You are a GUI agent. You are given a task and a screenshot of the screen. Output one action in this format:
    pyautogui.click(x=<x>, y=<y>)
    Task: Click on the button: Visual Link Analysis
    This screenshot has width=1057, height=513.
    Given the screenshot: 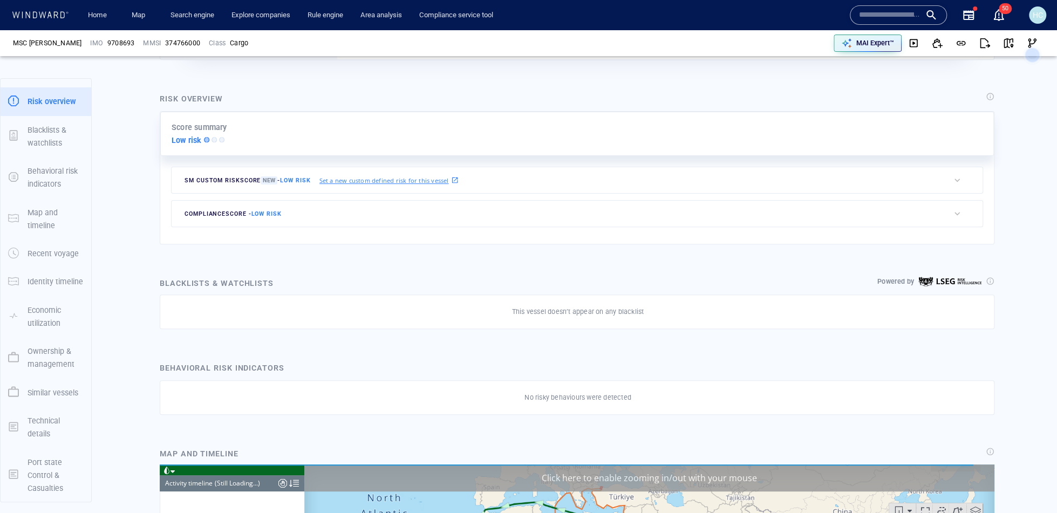 What is the action you would take?
    pyautogui.click(x=1032, y=43)
    